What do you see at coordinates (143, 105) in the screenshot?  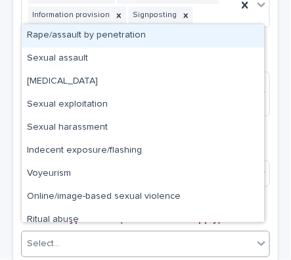 I see `div: Sexual exploitation` at bounding box center [143, 105].